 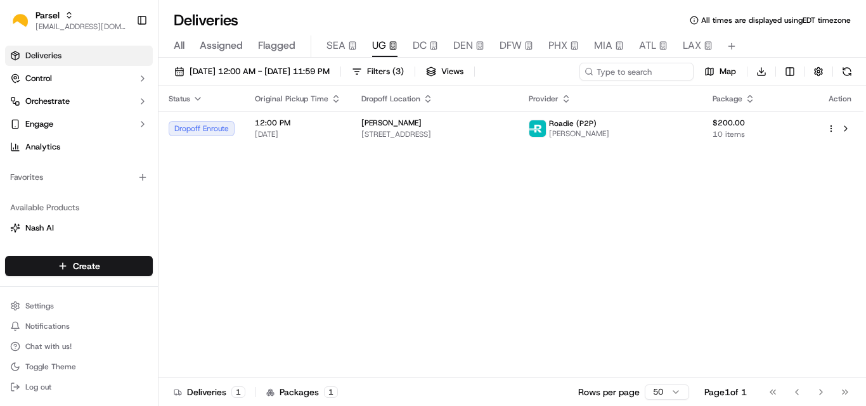 What do you see at coordinates (558, 46) in the screenshot?
I see `span: PHX` at bounding box center [558, 46].